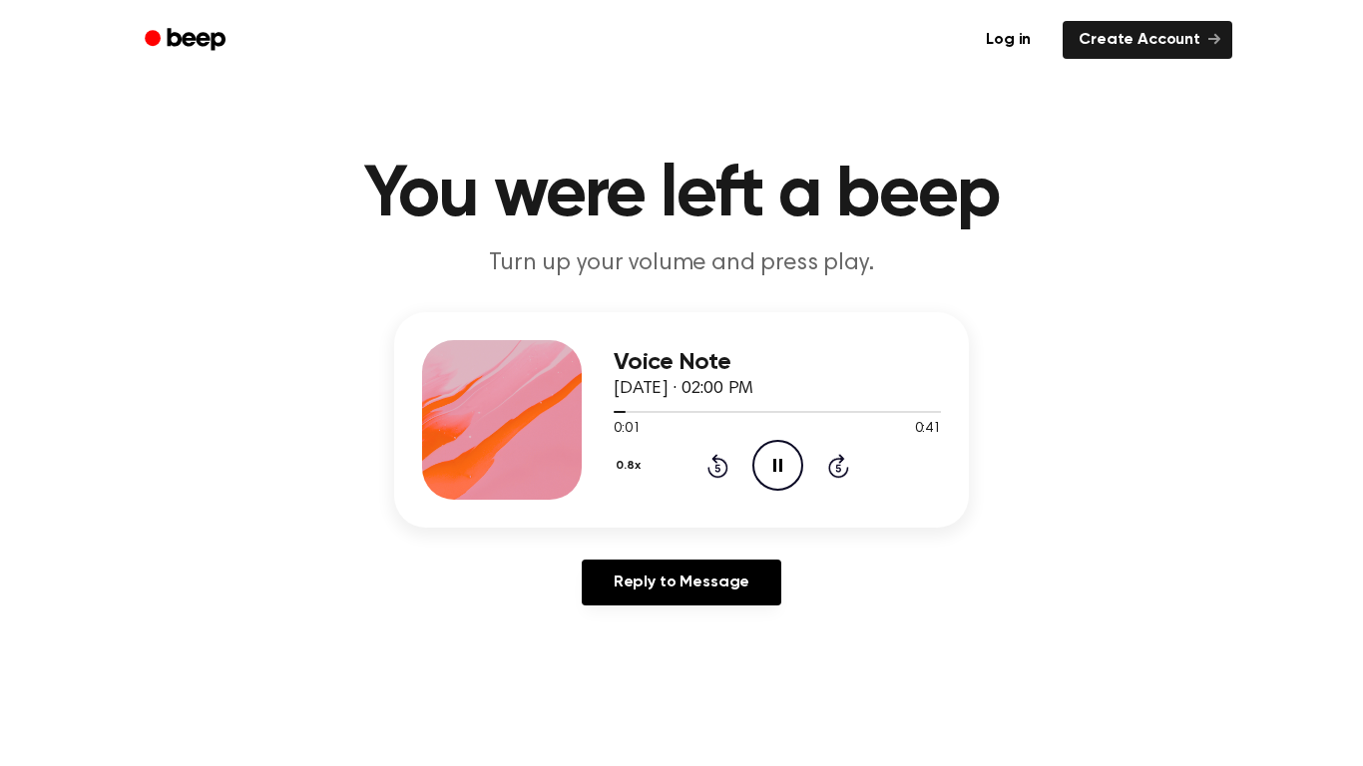 This screenshot has width=1363, height=766. What do you see at coordinates (682, 263) in the screenshot?
I see `p: Turn up your volume and press play.` at bounding box center [682, 263].